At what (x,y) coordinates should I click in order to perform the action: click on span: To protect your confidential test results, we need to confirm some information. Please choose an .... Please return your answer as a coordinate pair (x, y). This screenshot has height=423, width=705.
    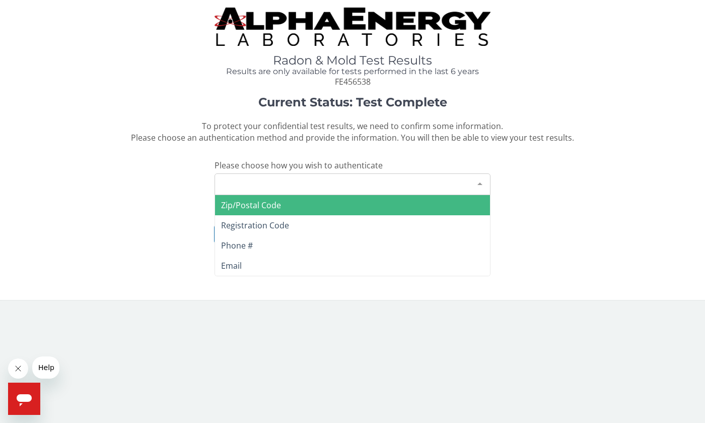
    Looking at the image, I should click on (353, 131).